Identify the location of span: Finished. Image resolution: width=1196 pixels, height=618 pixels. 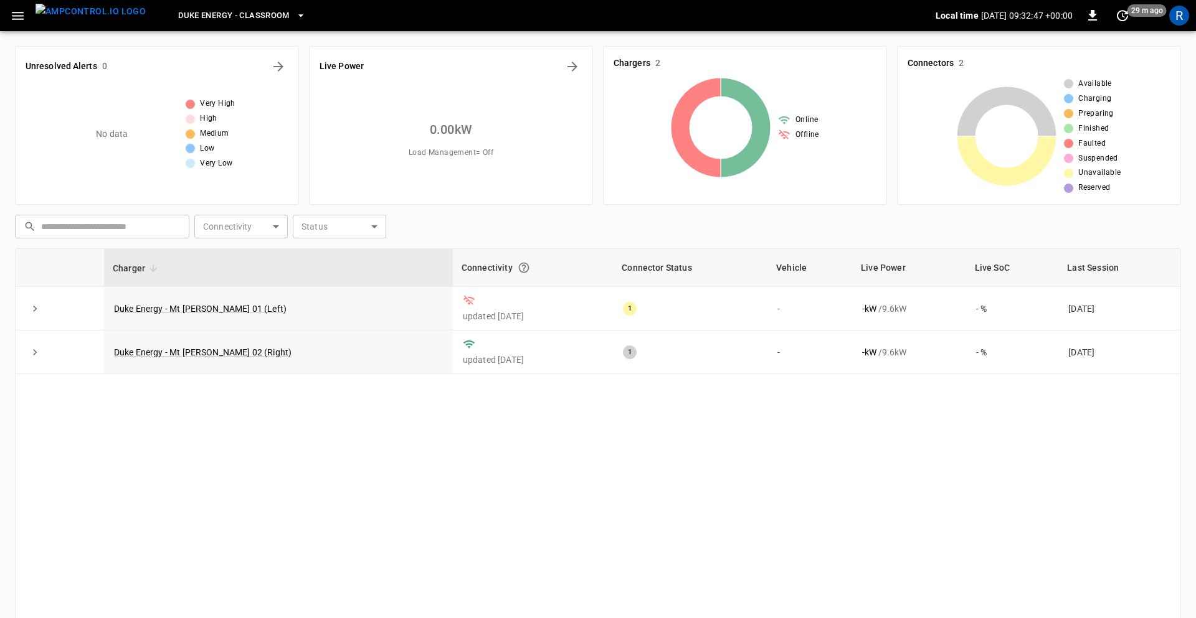
(1093, 129).